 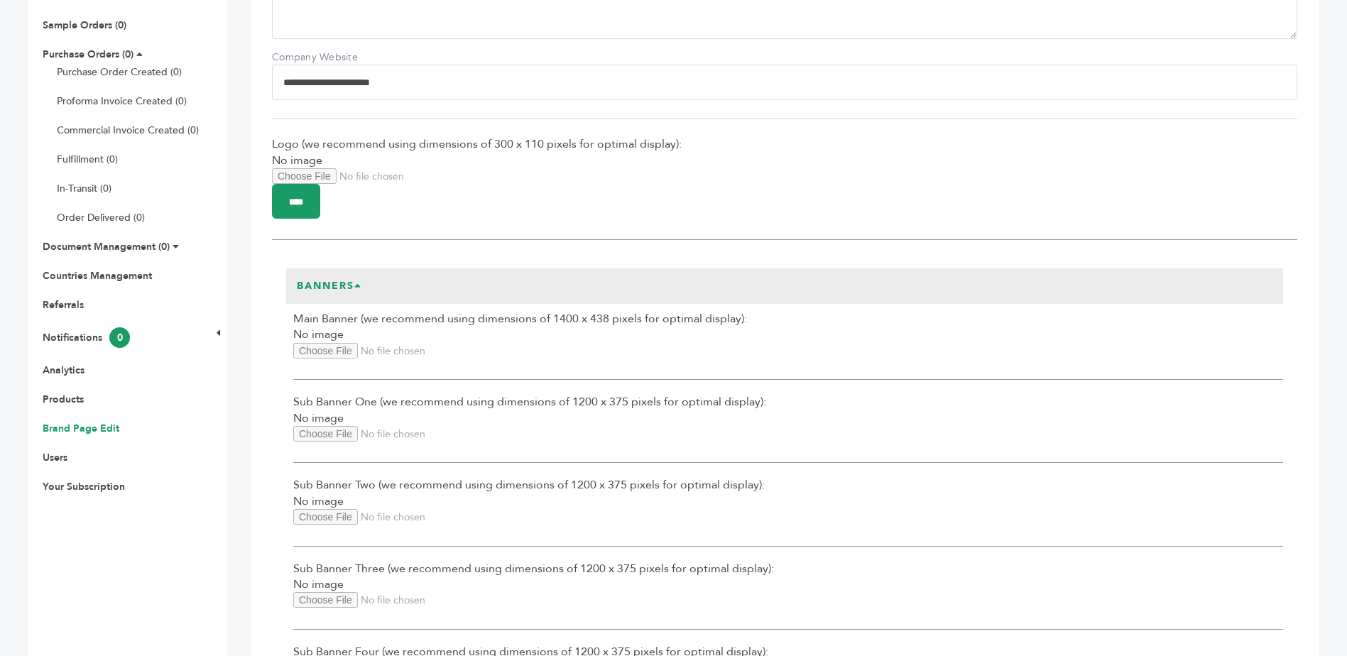 I want to click on a: Document Management (0), so click(x=106, y=246).